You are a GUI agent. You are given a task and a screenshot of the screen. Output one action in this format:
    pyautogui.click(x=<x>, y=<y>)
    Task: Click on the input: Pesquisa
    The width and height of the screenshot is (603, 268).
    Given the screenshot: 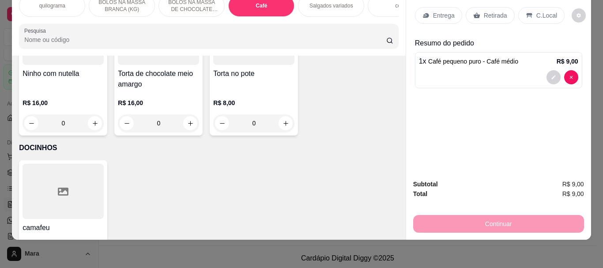 What is the action you would take?
    pyautogui.click(x=205, y=40)
    